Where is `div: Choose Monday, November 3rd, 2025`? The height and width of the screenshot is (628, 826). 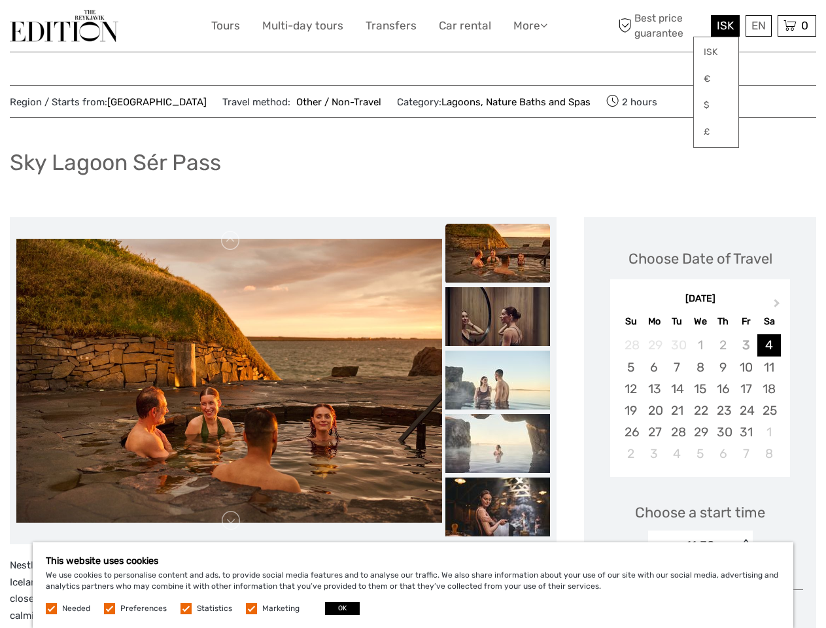
div: Choose Monday, November 3rd, 2025 is located at coordinates (654, 453).